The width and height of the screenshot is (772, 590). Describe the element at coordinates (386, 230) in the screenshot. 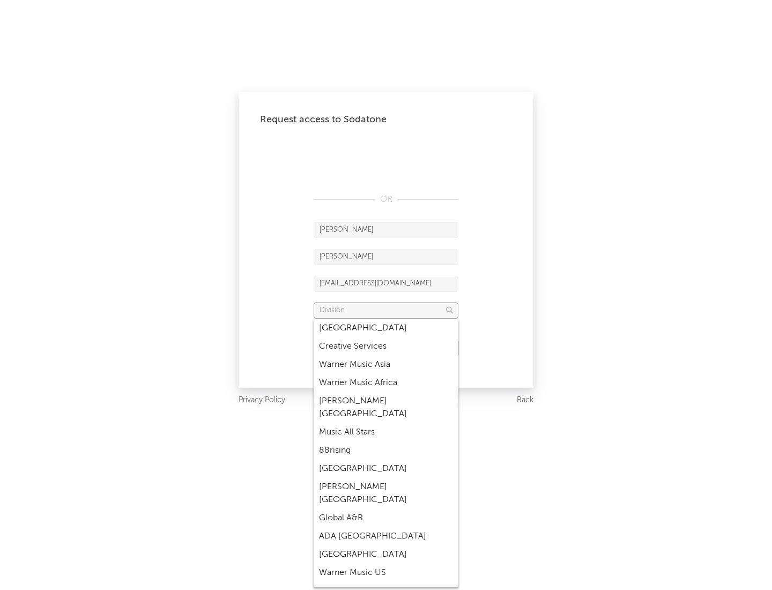

I see `input: First Name` at that location.